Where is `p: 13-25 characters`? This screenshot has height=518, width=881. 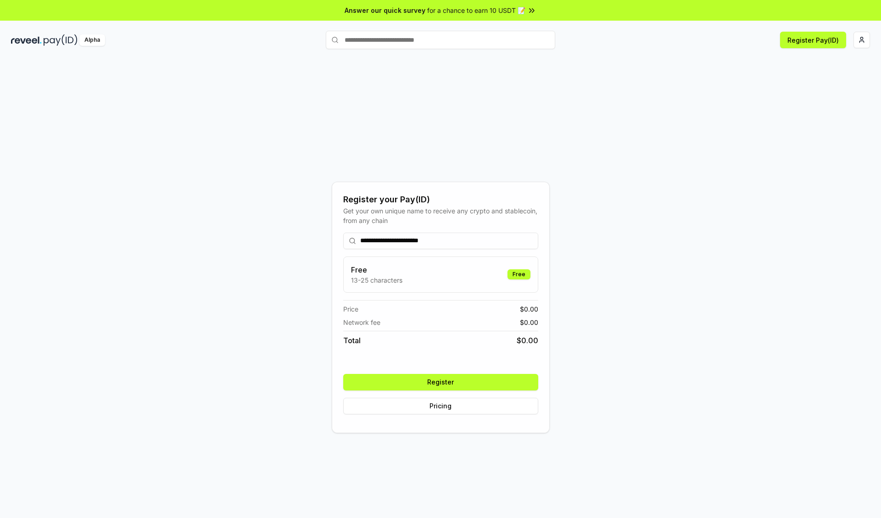
p: 13-25 characters is located at coordinates (377, 280).